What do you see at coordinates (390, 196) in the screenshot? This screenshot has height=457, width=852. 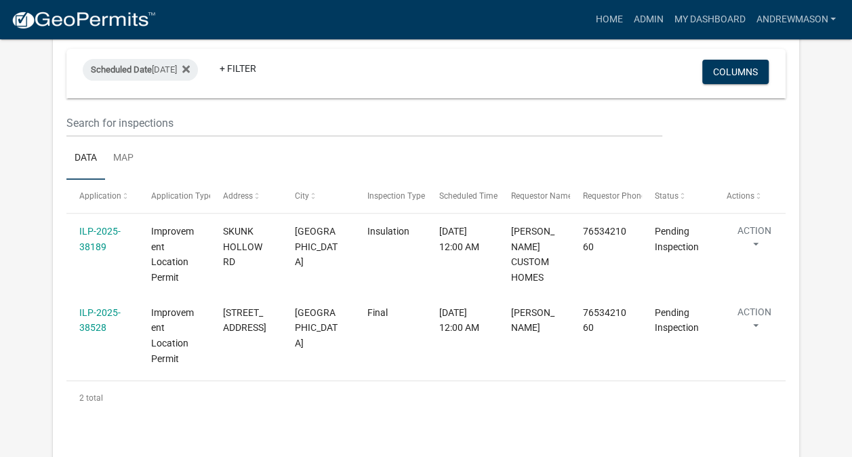 I see `datatable-header-cell: Inspection Type` at bounding box center [390, 196].